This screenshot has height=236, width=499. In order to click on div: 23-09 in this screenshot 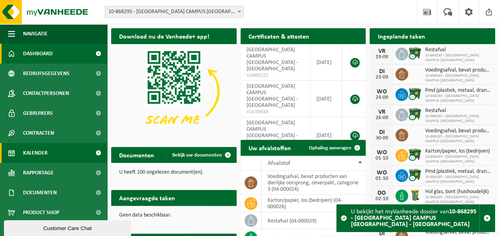, I will do `click(382, 77)`.